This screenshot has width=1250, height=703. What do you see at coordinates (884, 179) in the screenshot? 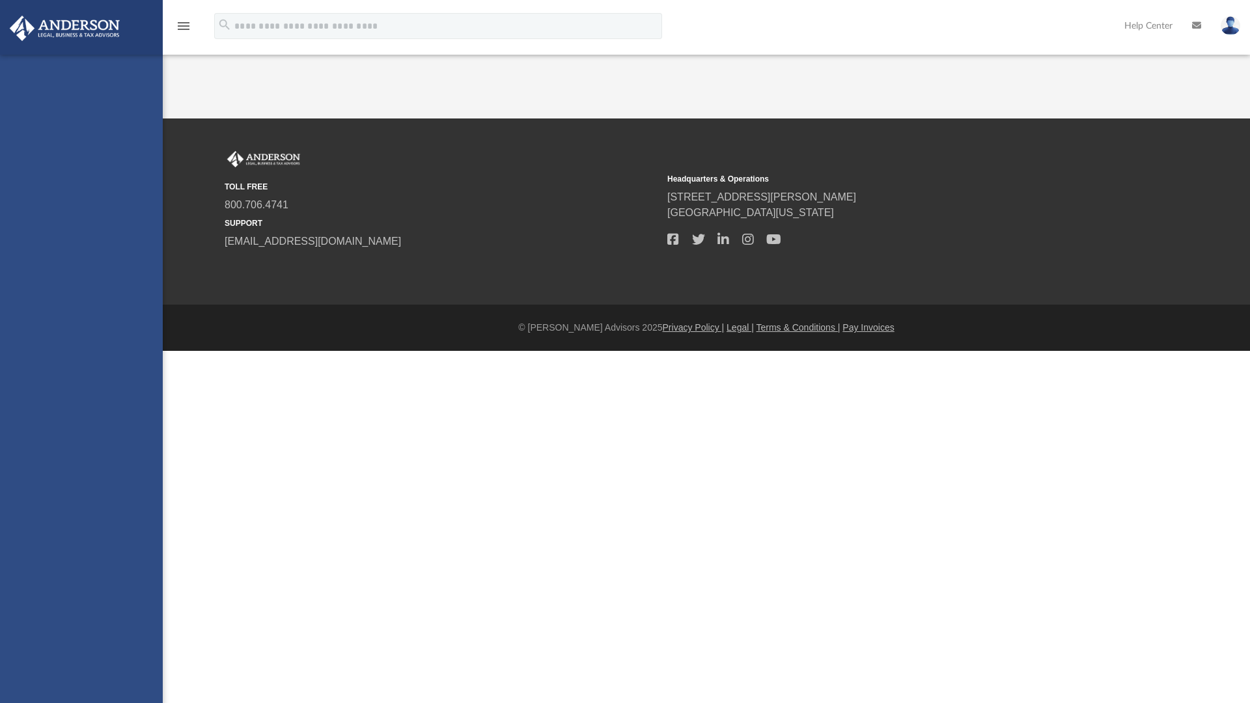
I see `small: Headquarters & Operations` at bounding box center [884, 179].